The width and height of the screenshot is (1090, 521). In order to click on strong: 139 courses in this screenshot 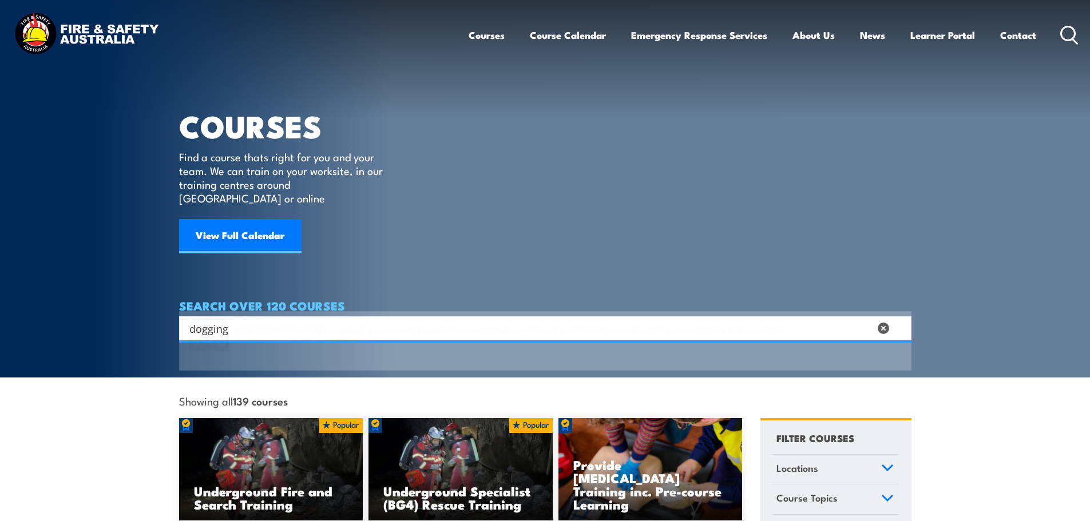, I will do `click(260, 400)`.